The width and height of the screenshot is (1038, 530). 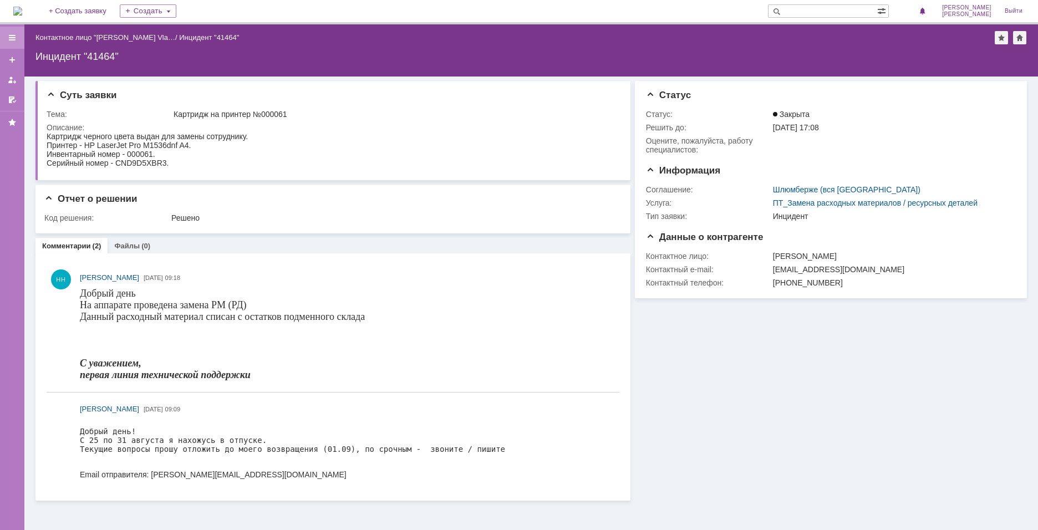 What do you see at coordinates (173, 278) in the screenshot?
I see `span: 09:18` at bounding box center [173, 278].